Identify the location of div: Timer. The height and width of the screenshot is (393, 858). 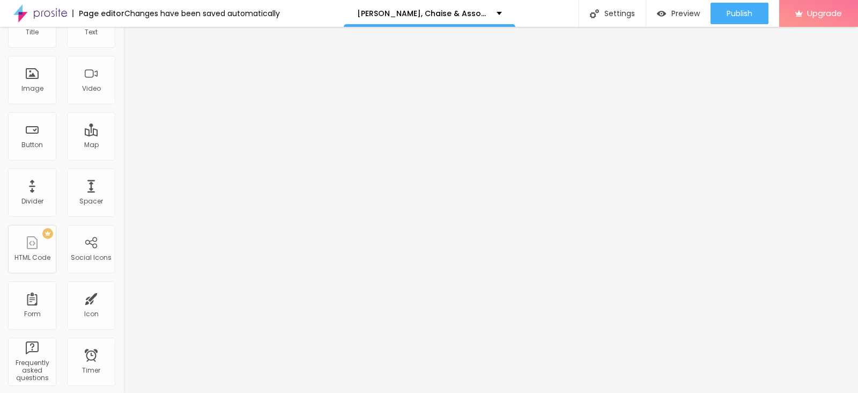
(91, 370).